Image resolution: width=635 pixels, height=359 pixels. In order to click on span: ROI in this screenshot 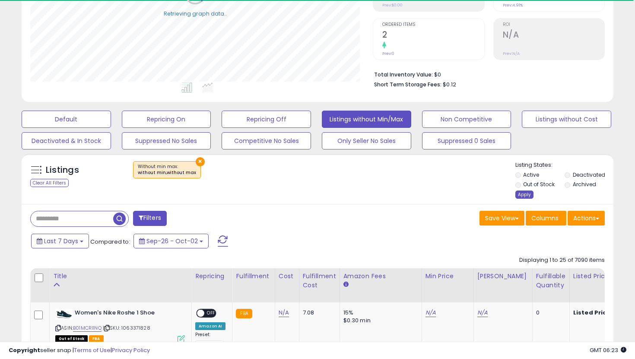, I will do `click(553, 25)`.